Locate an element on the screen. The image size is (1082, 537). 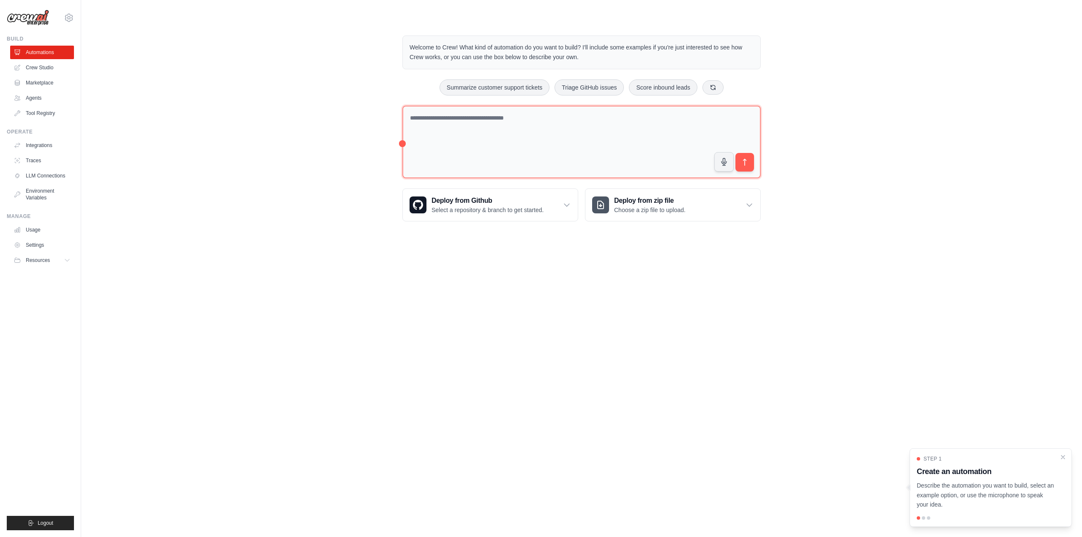
button: Triage GitHub issues is located at coordinates (589, 88).